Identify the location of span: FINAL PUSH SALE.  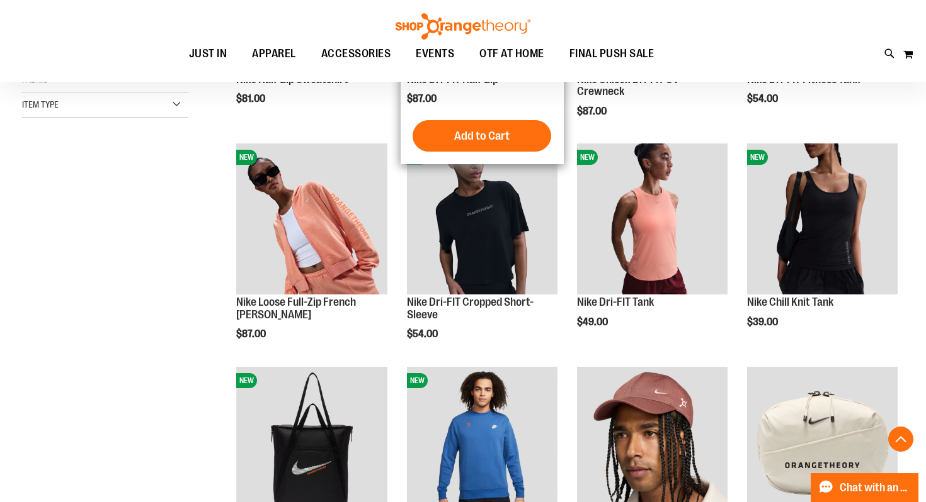
(611, 54).